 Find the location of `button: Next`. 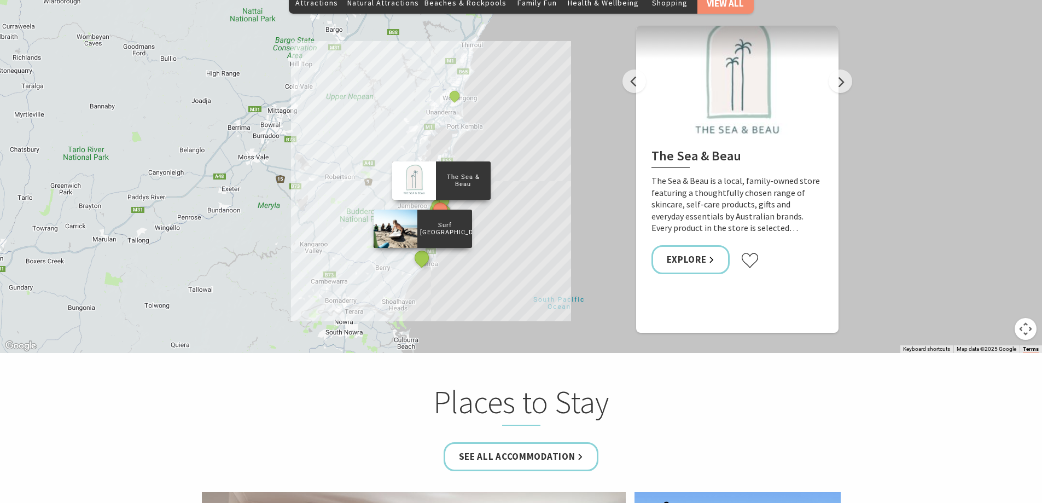

button: Next is located at coordinates (840, 81).